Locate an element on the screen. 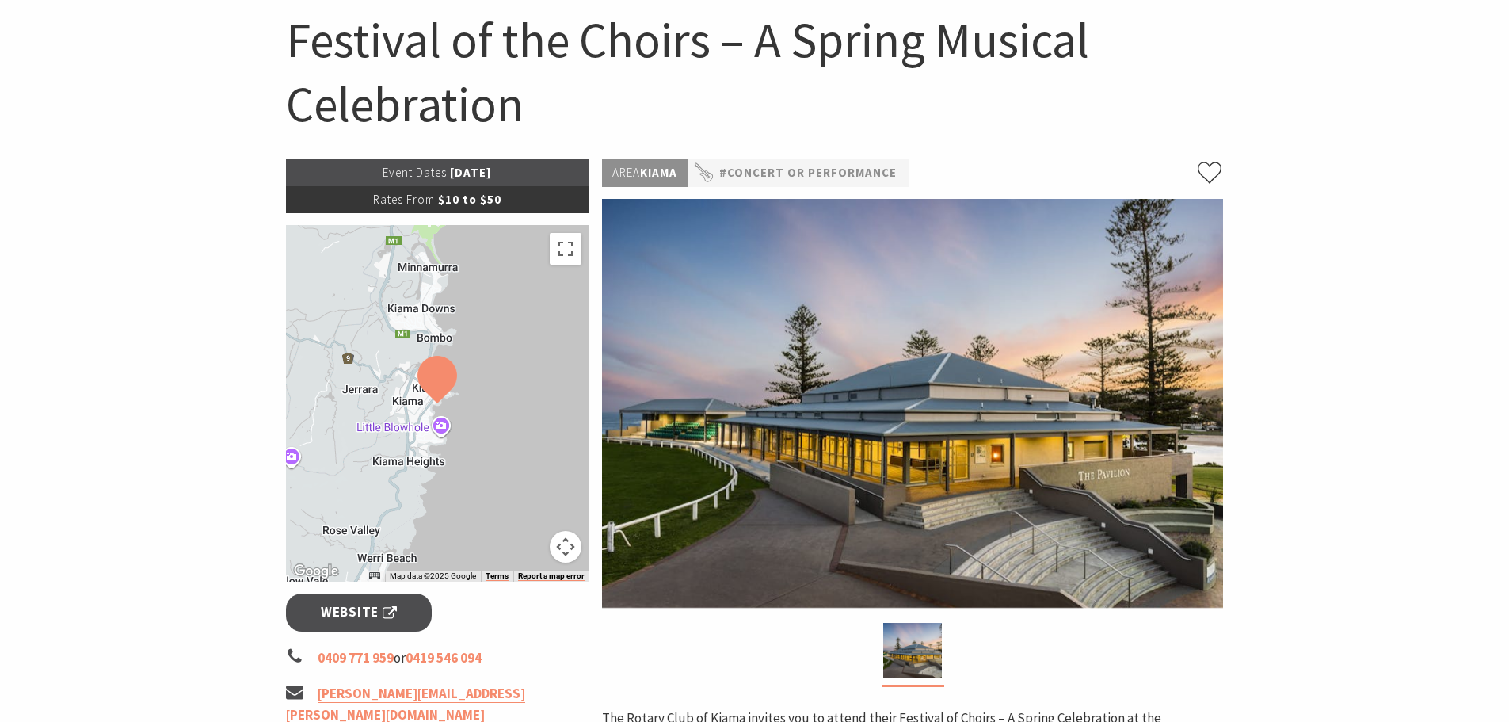 This screenshot has width=1509, height=722. a: Terms (opens in new tab) is located at coordinates (497, 576).